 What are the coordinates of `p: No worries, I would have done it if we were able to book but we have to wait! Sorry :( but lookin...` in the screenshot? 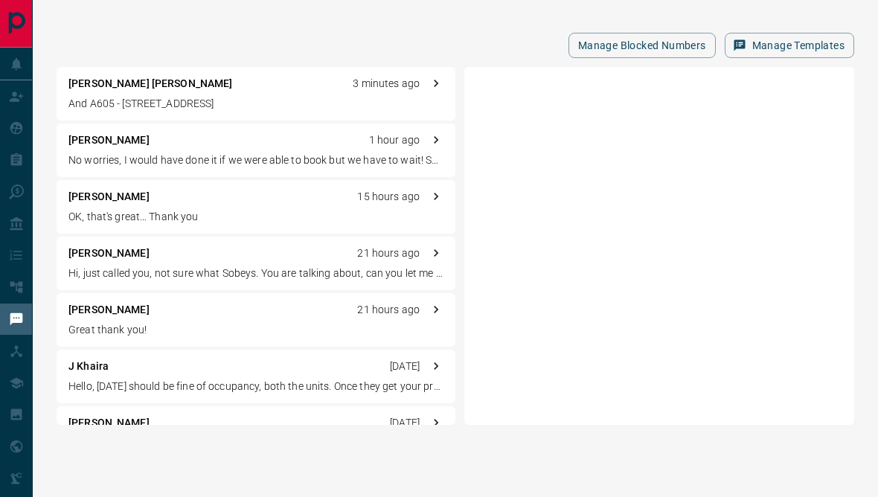 It's located at (256, 160).